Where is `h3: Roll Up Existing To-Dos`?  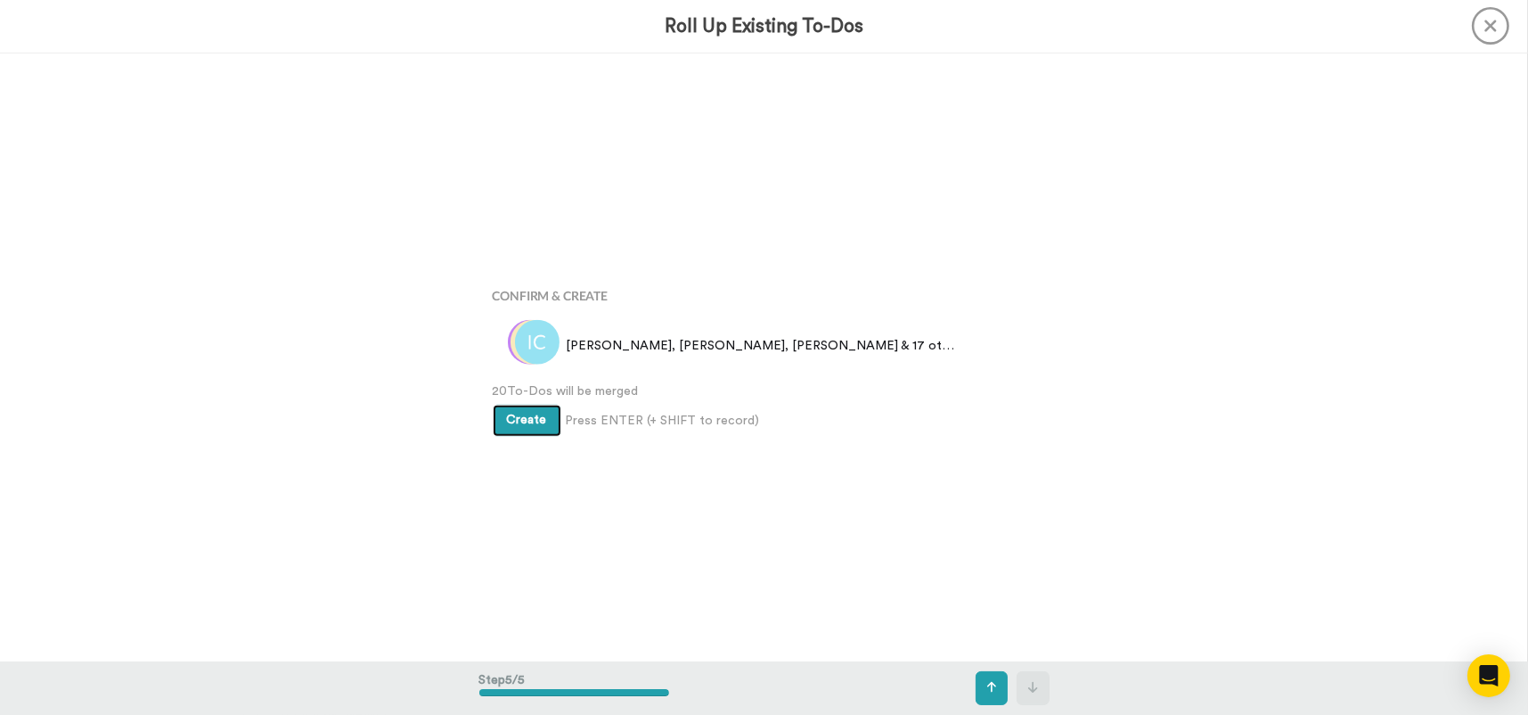 h3: Roll Up Existing To-Dos is located at coordinates (764, 26).